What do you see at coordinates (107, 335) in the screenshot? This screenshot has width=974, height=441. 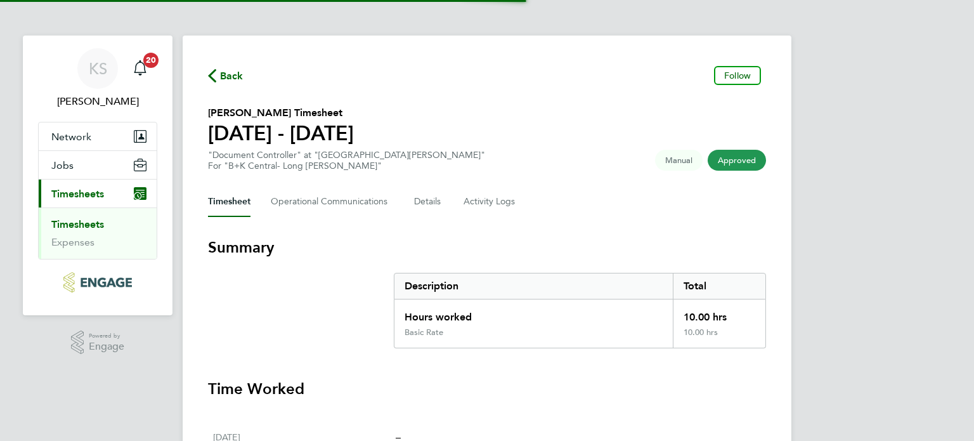 I see `span: Powered by` at bounding box center [107, 335].